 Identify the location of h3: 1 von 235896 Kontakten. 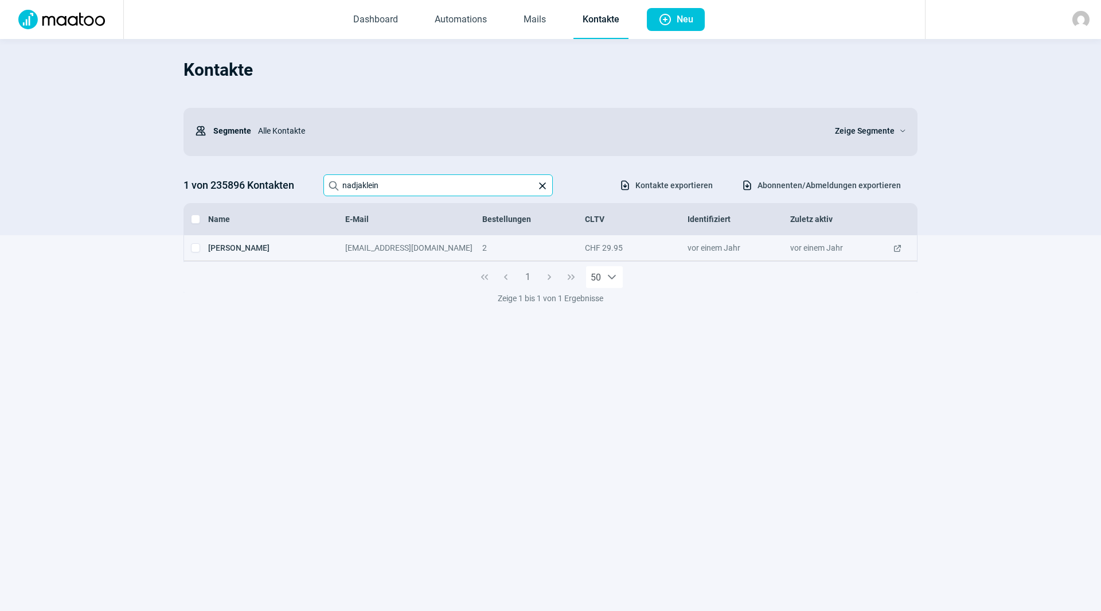
(248, 185).